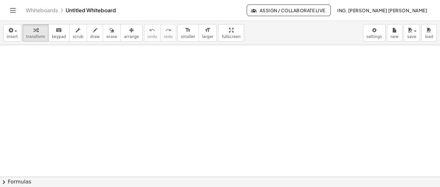 This screenshot has width=440, height=187. Describe the element at coordinates (168, 37) in the screenshot. I see `span: redo` at that location.